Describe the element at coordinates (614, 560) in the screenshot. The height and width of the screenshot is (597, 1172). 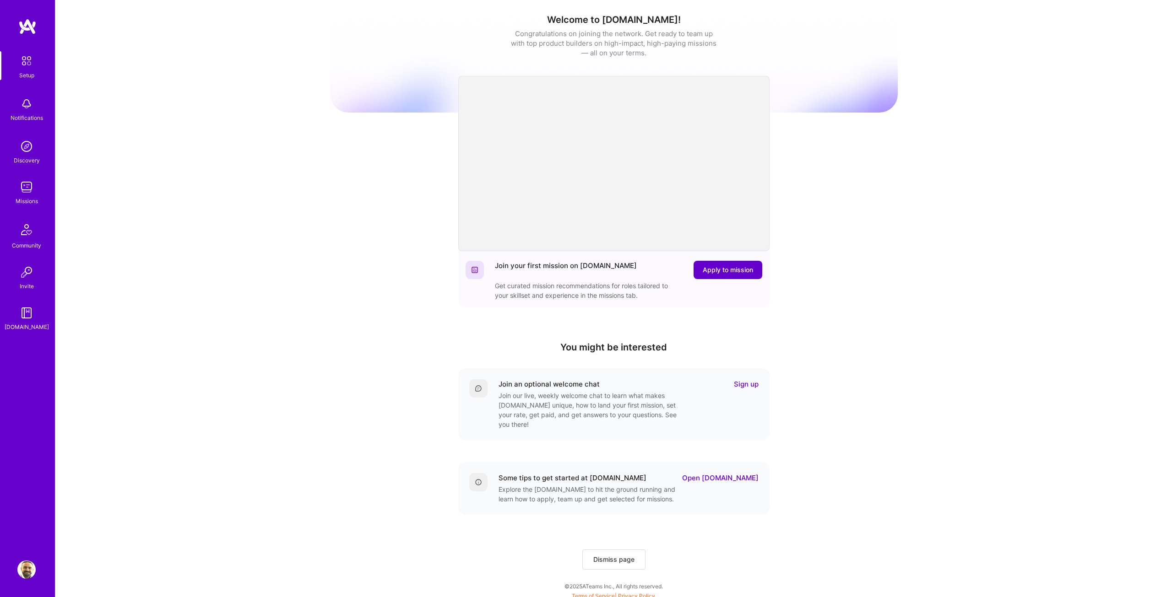
I see `button: Dismiss page` at that location.